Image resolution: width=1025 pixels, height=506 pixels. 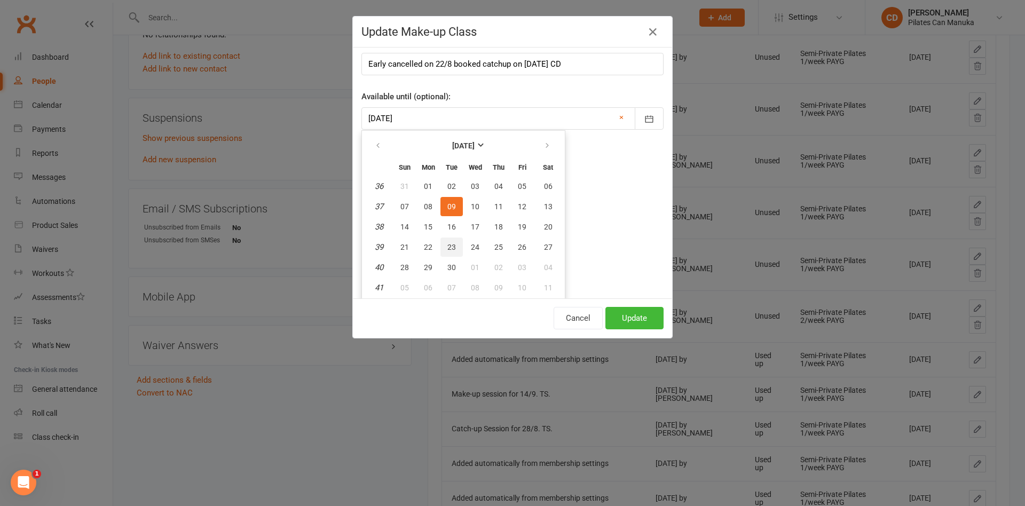 What do you see at coordinates (578, 318) in the screenshot?
I see `button: Cancel` at bounding box center [578, 318].